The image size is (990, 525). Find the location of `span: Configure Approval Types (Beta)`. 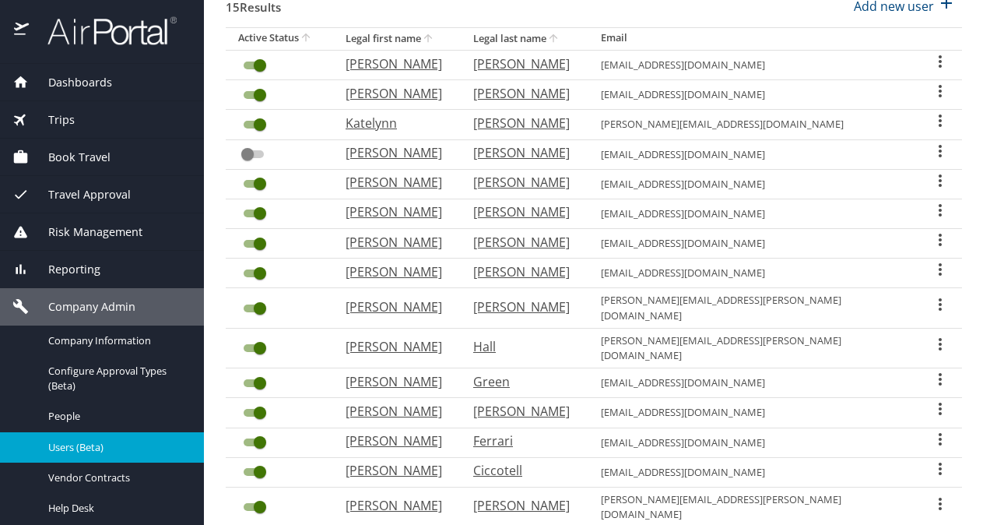

span: Configure Approval Types (Beta) is located at coordinates (117, 378).